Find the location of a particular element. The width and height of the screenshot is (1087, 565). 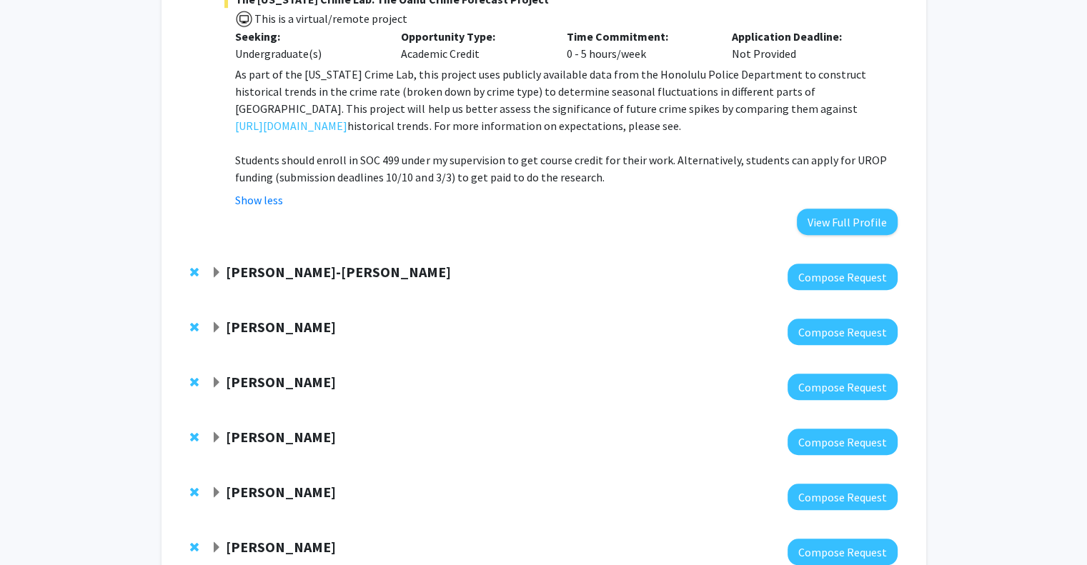

p: Seeking: is located at coordinates (307, 36).